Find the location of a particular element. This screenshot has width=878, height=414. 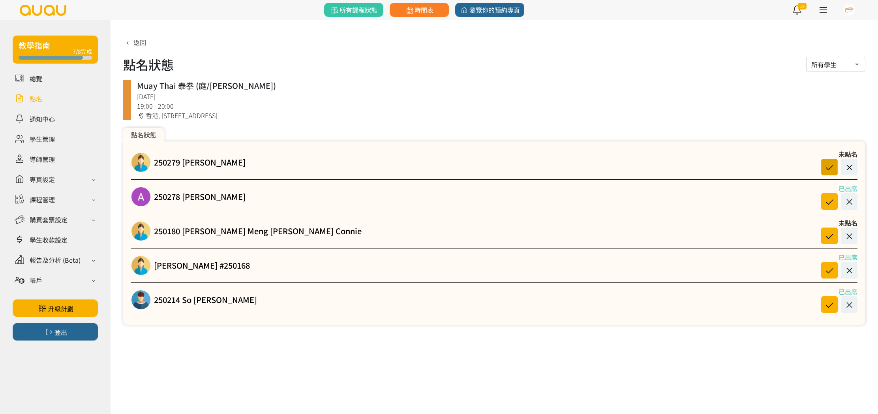

a: 瀏覽你的預約專頁 is located at coordinates (490, 10).